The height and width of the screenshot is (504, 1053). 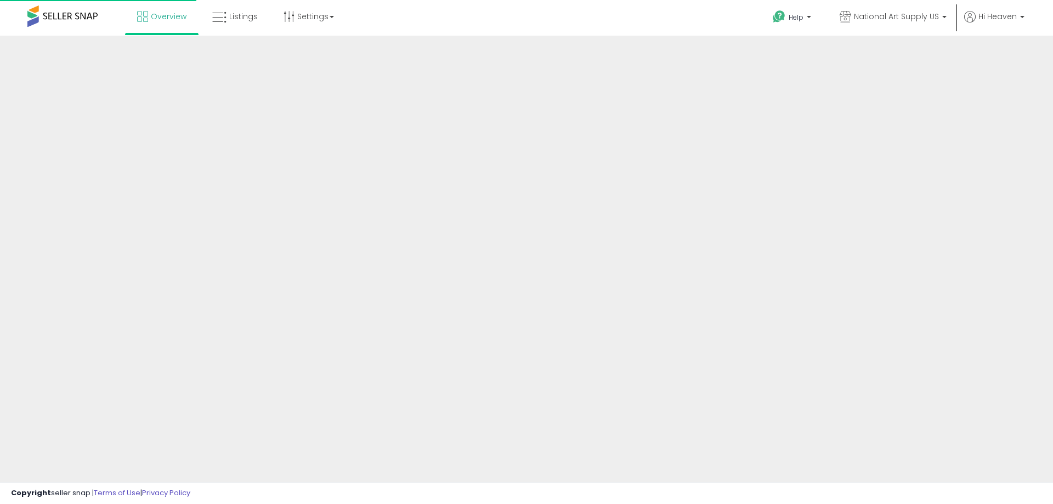 What do you see at coordinates (117, 492) in the screenshot?
I see `a: Terms of Use` at bounding box center [117, 492].